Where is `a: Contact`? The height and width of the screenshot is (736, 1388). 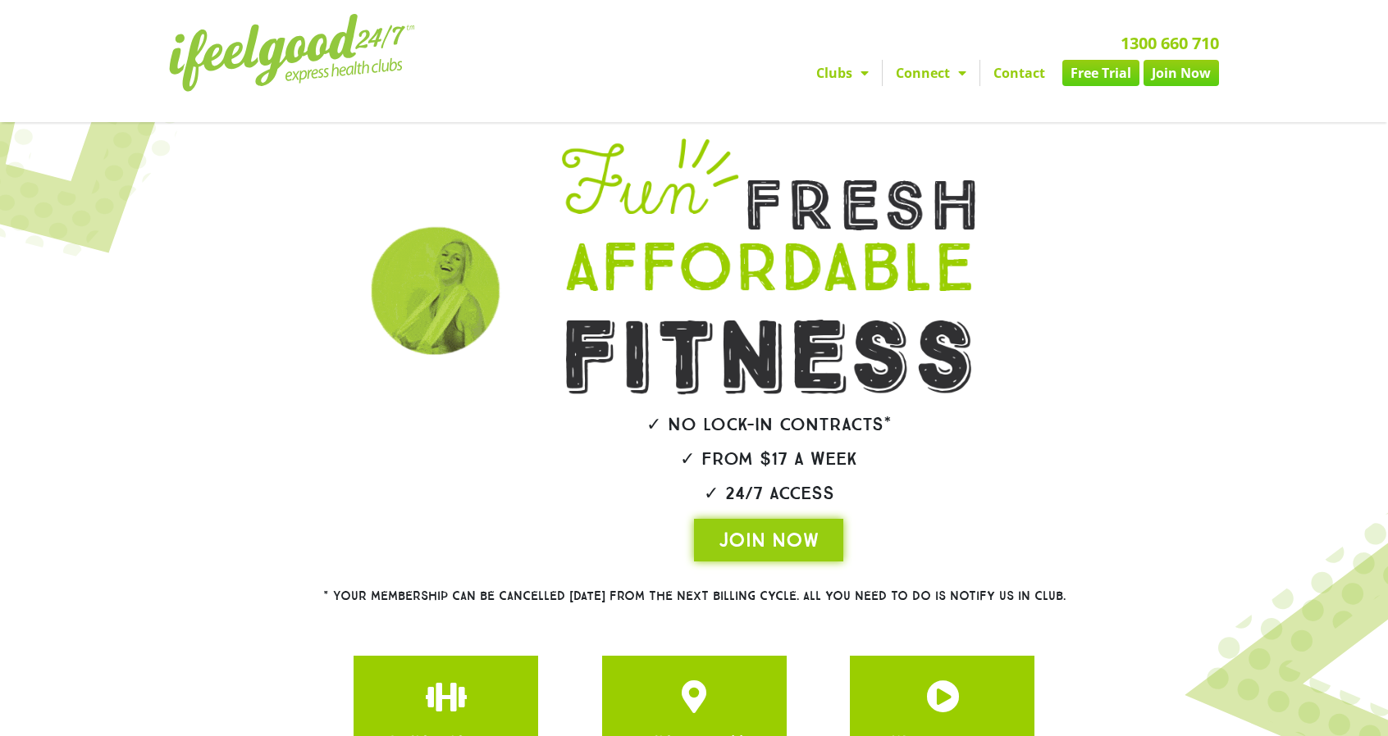 a: Contact is located at coordinates (1019, 73).